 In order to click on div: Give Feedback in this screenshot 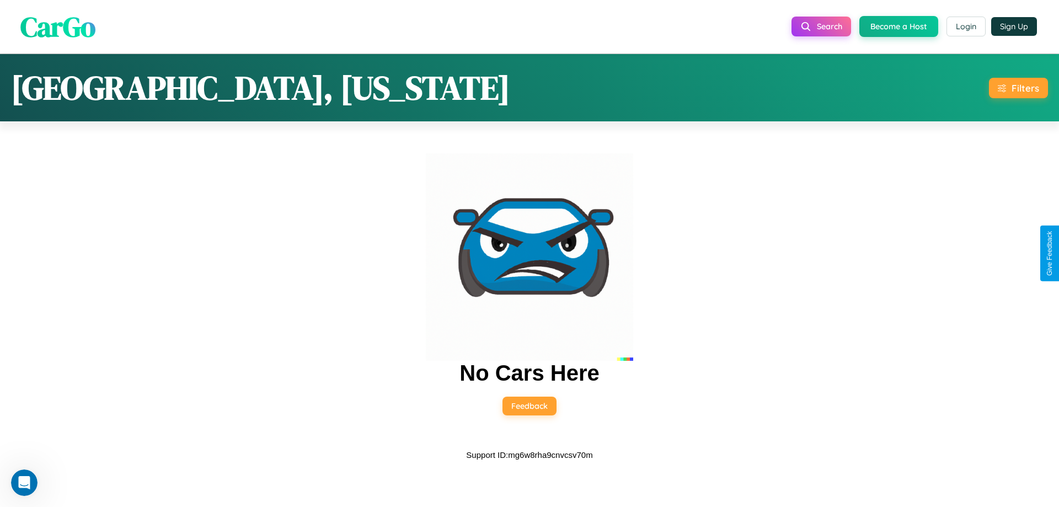, I will do `click(1050, 253)`.